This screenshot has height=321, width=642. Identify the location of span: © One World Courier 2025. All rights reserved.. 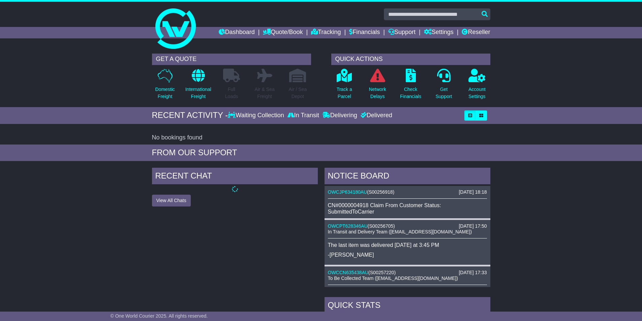
(159, 316).